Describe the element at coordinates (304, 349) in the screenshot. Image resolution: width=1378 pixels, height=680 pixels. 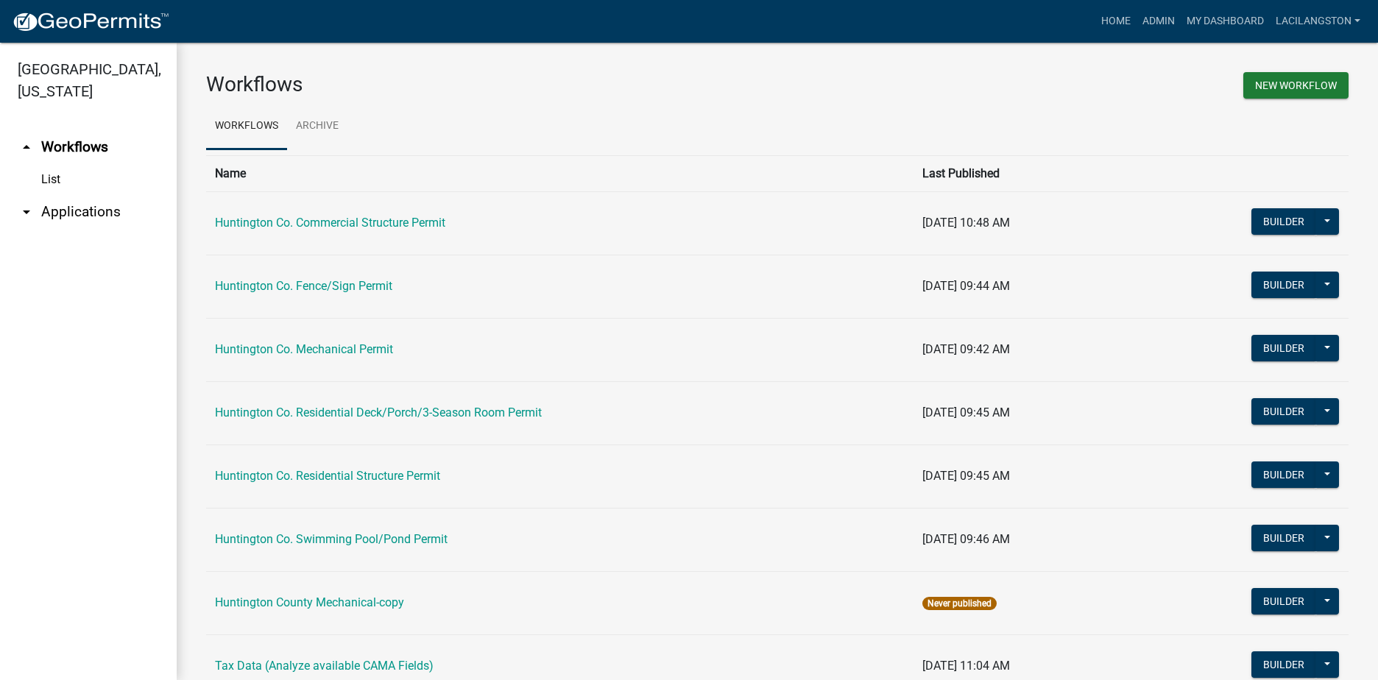
I see `a: Huntington Co. Mechanical Permit` at that location.